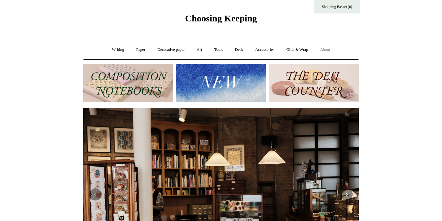 The image size is (442, 221). What do you see at coordinates (325, 50) in the screenshot?
I see `a: About` at bounding box center [325, 50].